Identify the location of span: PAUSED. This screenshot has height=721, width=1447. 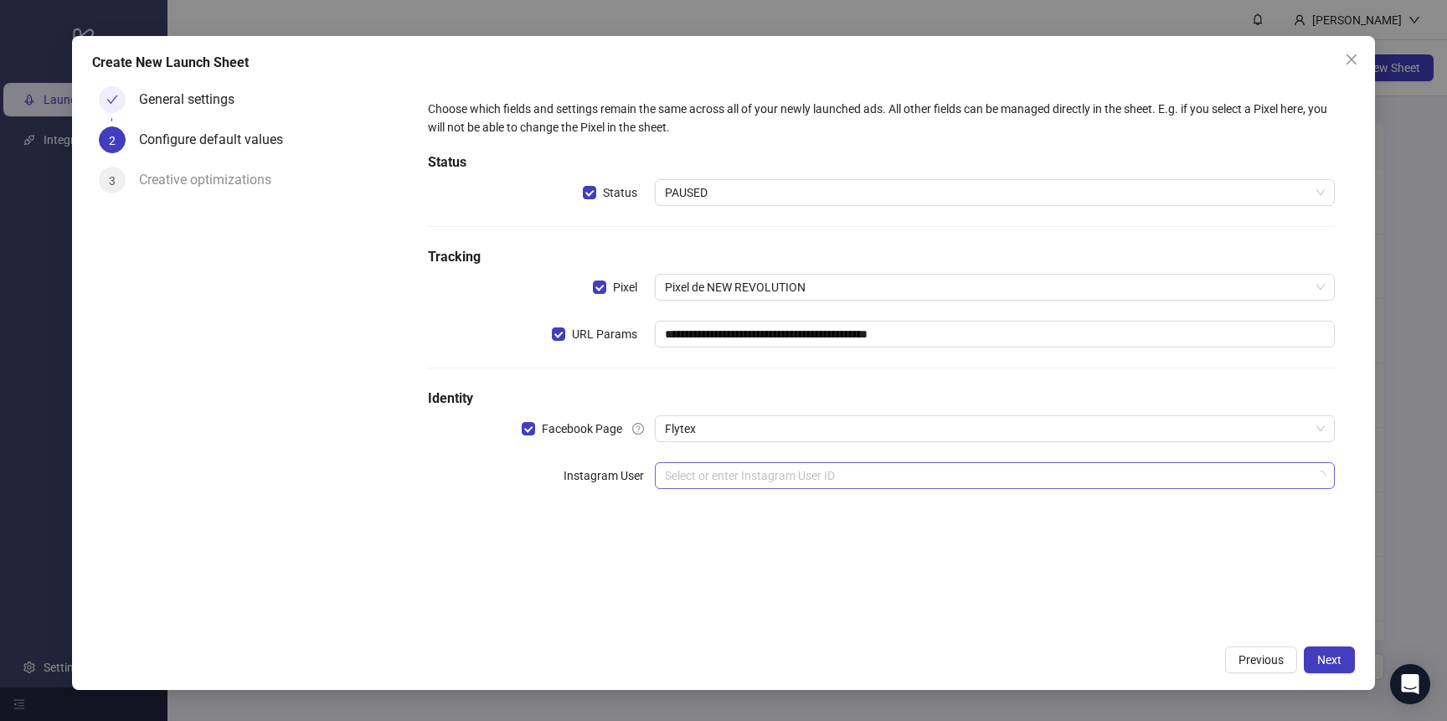
(995, 193).